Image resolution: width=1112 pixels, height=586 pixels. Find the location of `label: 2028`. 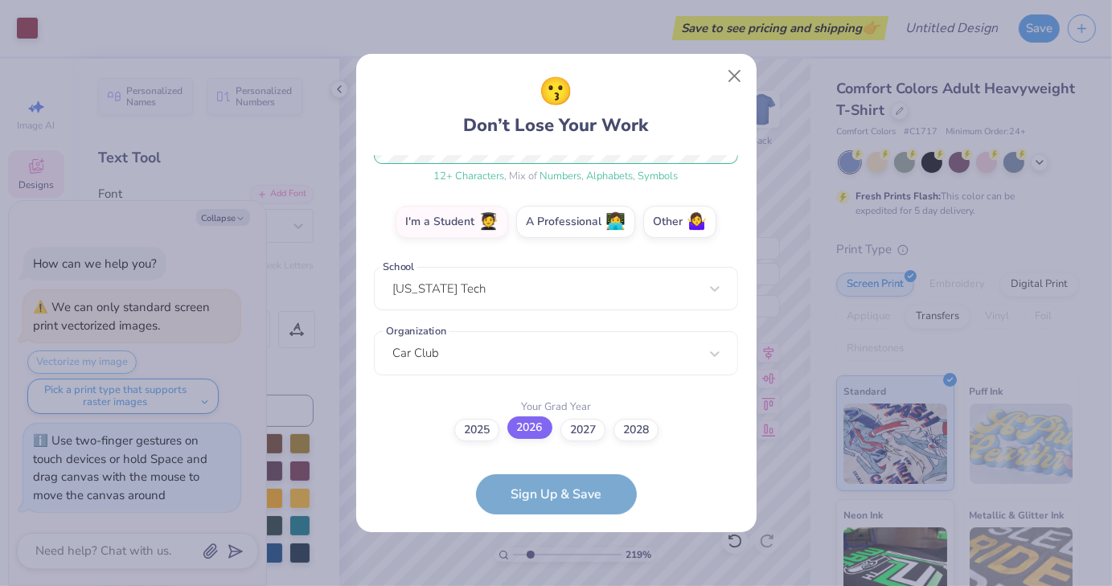

label: 2028 is located at coordinates (636, 430).